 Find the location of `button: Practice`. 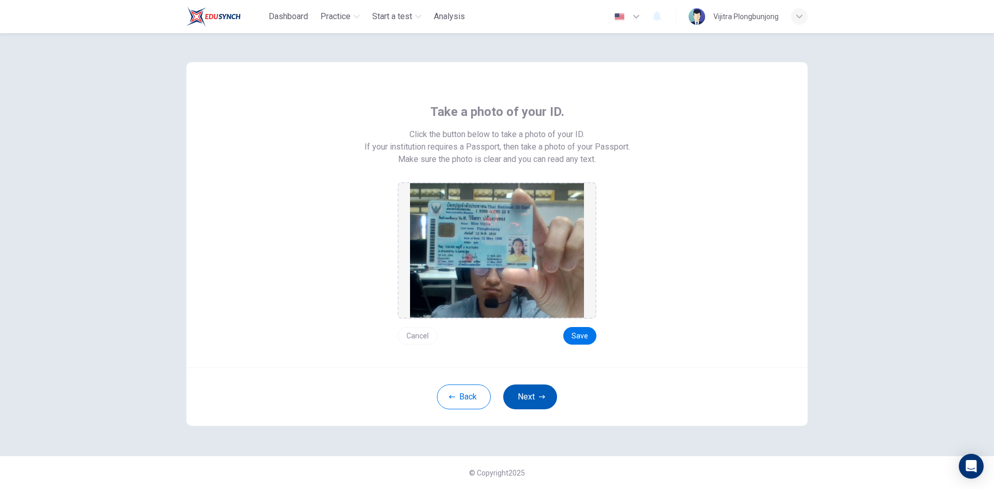

button: Practice is located at coordinates (340, 17).